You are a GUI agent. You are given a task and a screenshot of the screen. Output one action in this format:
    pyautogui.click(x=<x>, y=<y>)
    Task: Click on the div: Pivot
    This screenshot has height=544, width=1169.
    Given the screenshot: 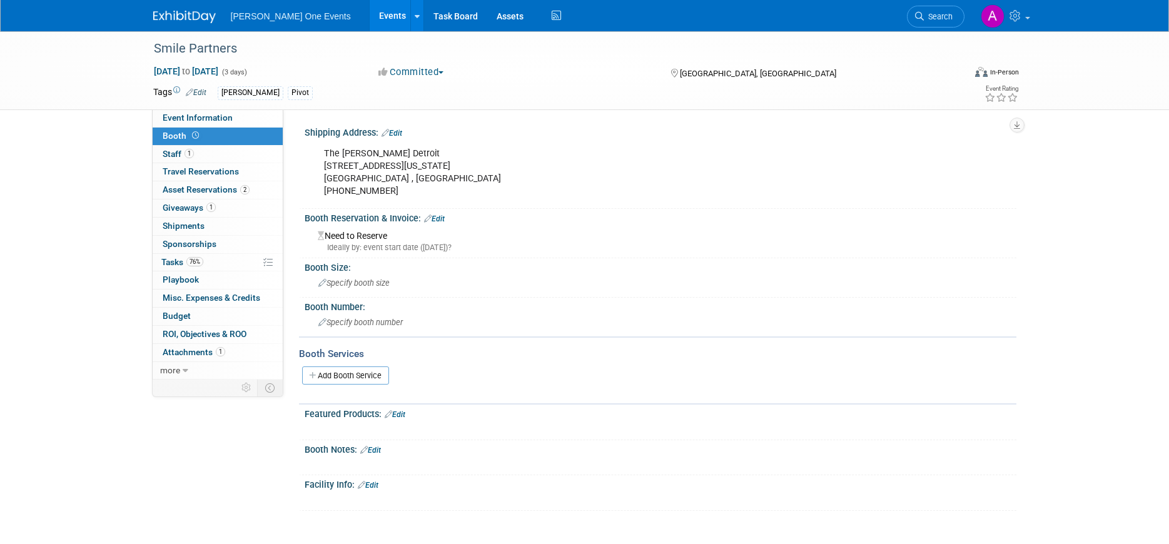 What is the action you would take?
    pyautogui.click(x=300, y=93)
    